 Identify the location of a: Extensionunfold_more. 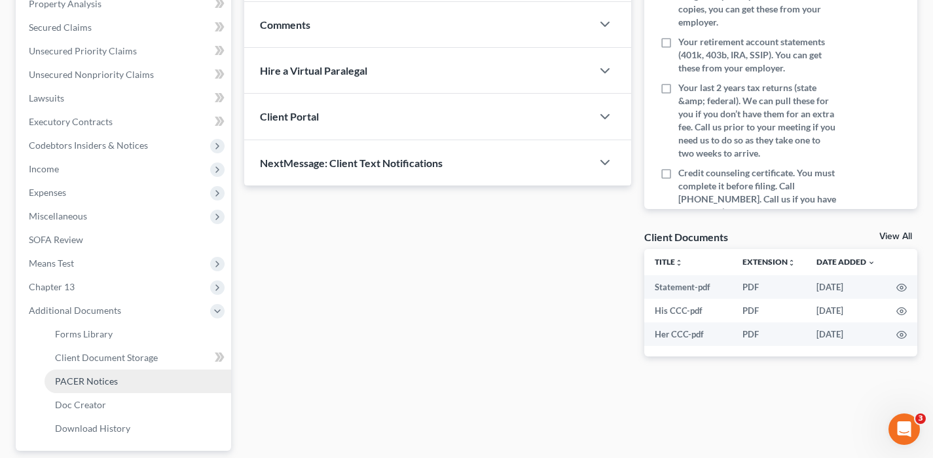
(769, 261).